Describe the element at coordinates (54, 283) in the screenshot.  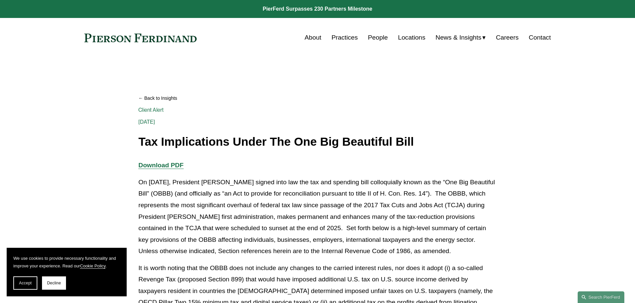
I see `button: Decline` at that location.